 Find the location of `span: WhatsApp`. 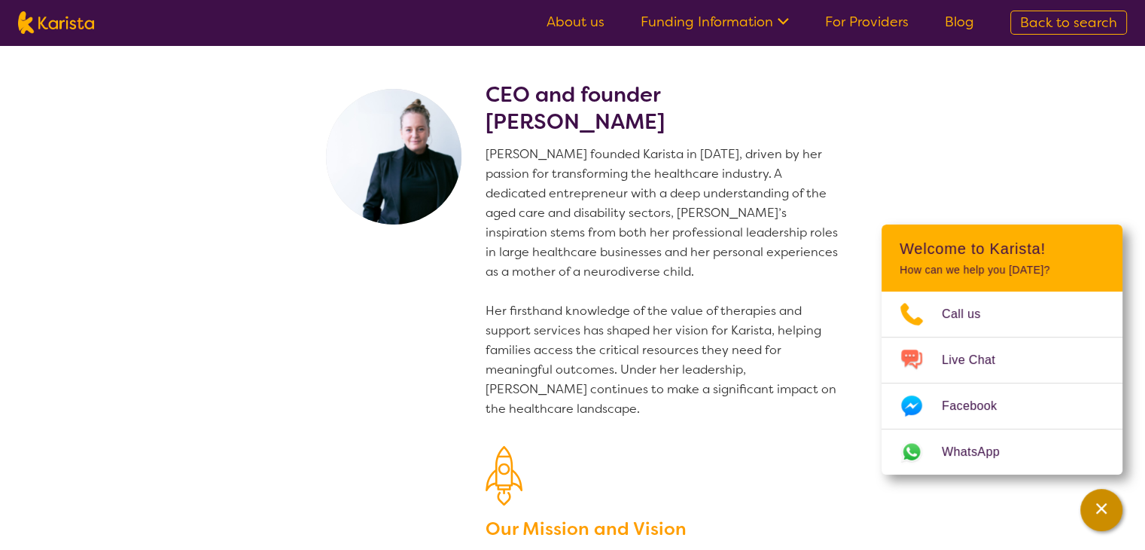

span: WhatsApp is located at coordinates (980, 452).